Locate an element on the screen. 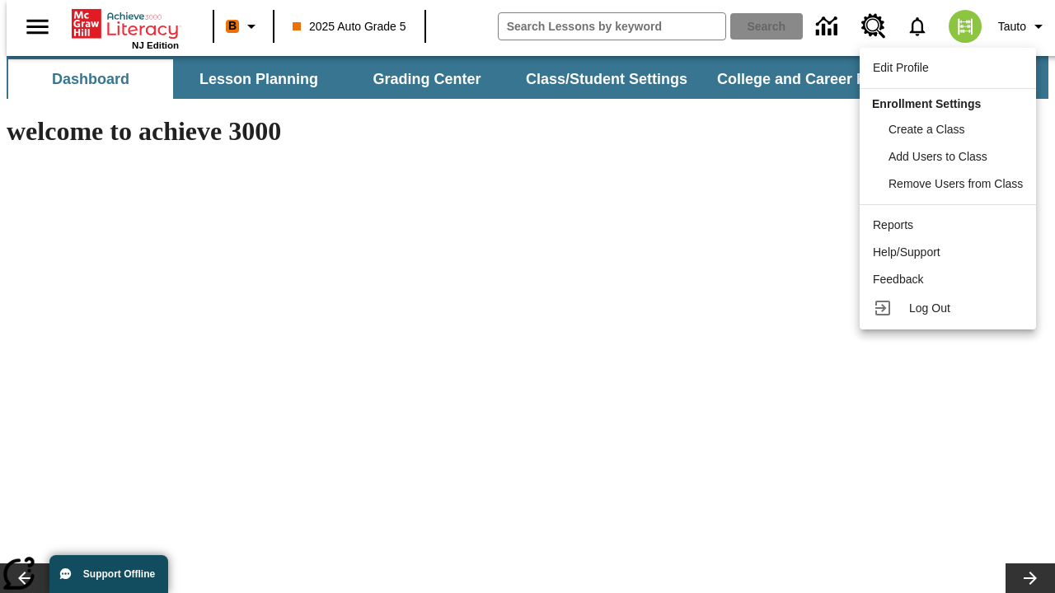 This screenshot has width=1055, height=593. span: Enrollment Settings is located at coordinates (926, 104).